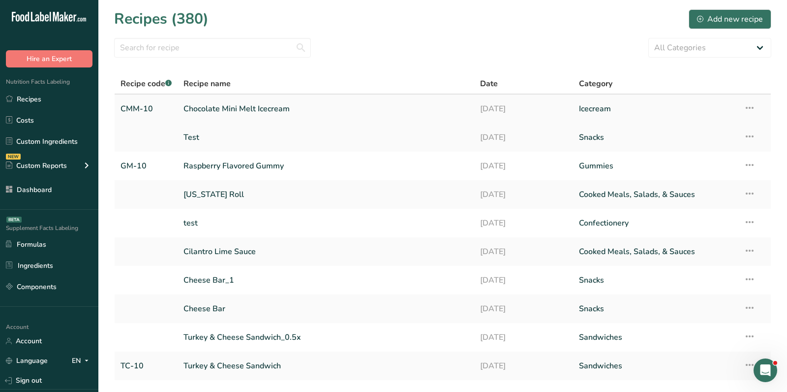 This screenshot has width=787, height=392. What do you see at coordinates (656, 223) in the screenshot?
I see `a: Confectionery` at bounding box center [656, 223].